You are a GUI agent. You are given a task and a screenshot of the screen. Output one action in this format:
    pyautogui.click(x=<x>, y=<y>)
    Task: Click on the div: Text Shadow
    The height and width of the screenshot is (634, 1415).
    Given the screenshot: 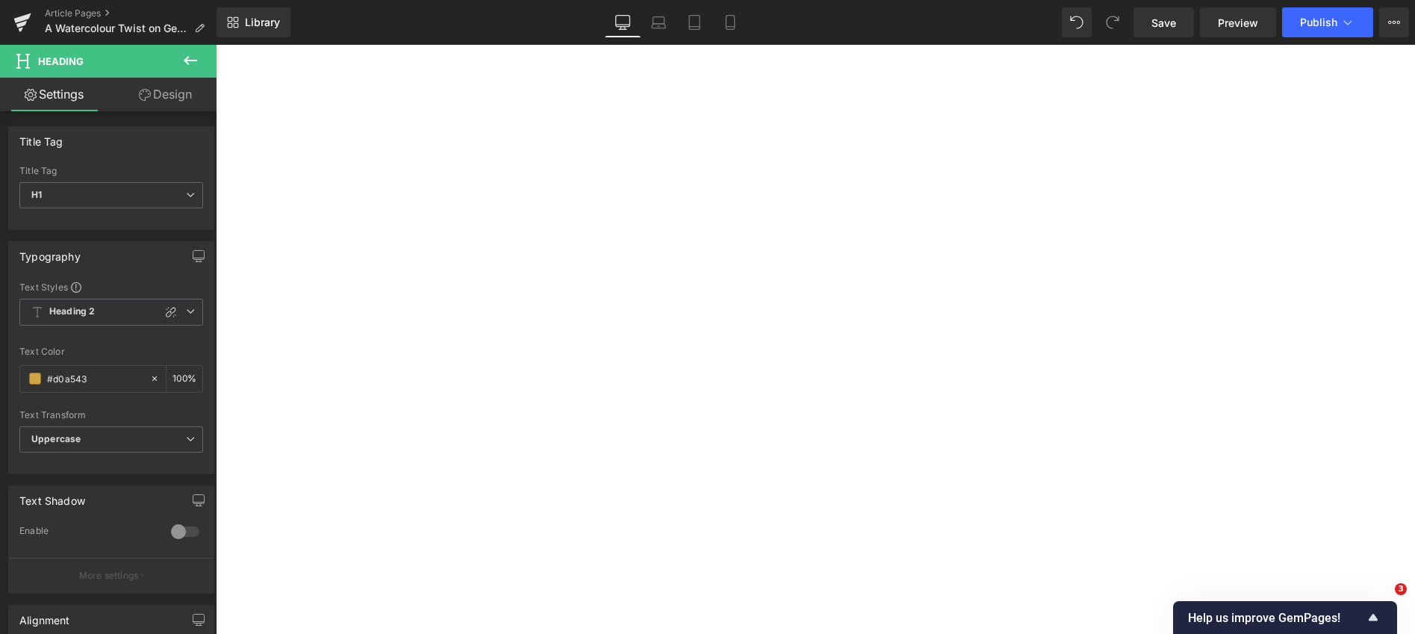 What is the action you would take?
    pyautogui.click(x=52, y=496)
    